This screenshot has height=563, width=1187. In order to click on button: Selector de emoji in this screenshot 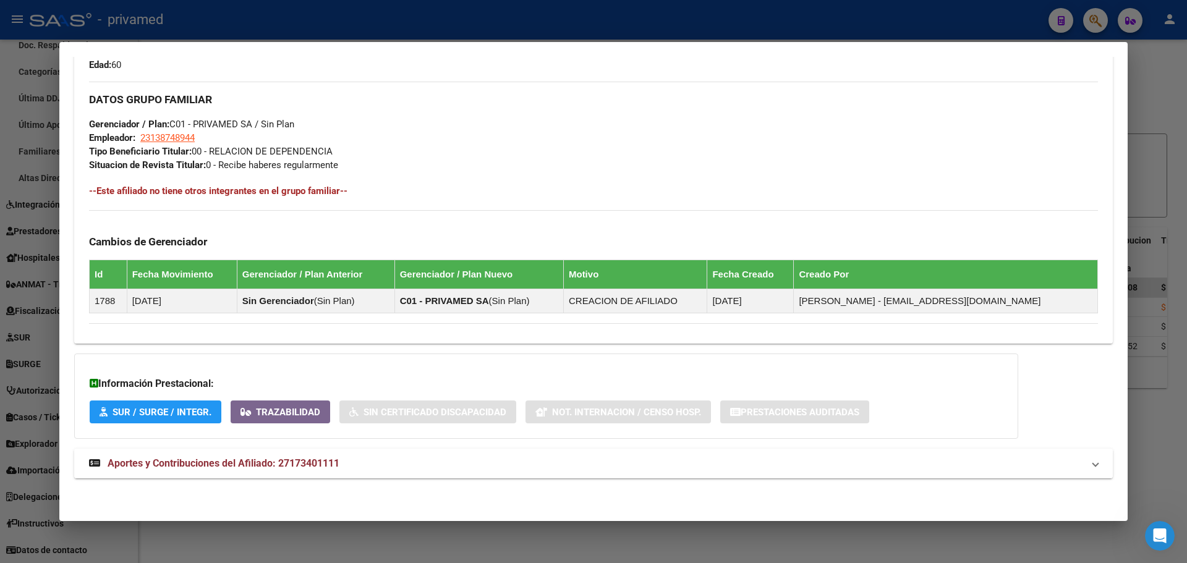, I will do `click(24, 410)`.